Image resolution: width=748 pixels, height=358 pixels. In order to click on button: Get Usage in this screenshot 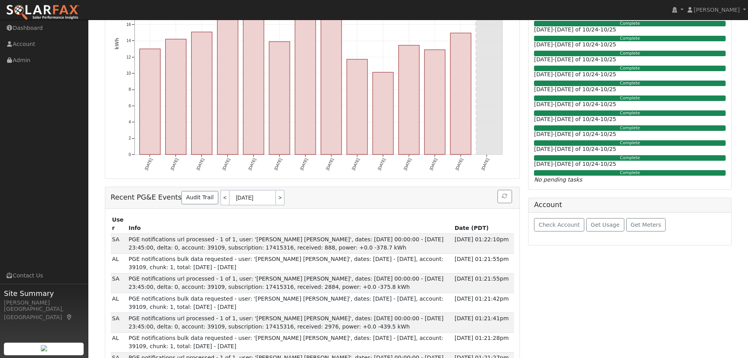, I will do `click(605, 225)`.